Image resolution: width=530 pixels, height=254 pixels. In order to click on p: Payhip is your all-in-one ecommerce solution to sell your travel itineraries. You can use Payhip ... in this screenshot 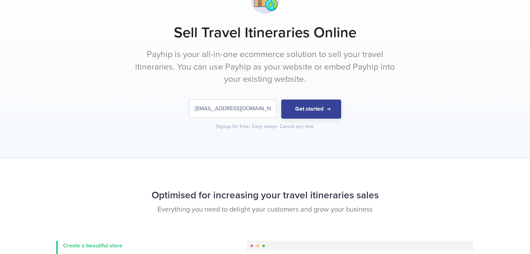, I will do `click(265, 67)`.